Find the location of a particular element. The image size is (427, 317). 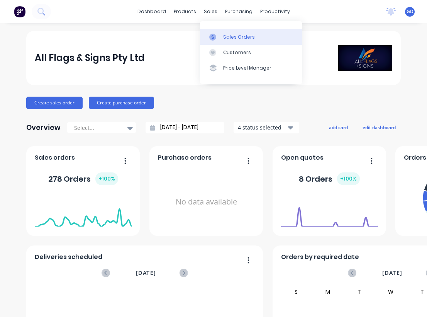

a: Price Level Manager is located at coordinates (251, 68).